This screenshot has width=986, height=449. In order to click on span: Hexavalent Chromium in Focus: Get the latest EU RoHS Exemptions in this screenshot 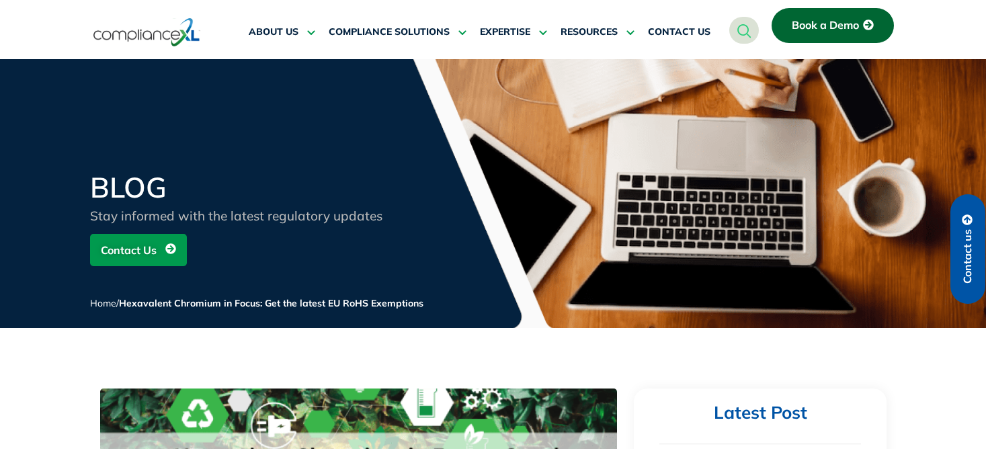, I will do `click(271, 303)`.